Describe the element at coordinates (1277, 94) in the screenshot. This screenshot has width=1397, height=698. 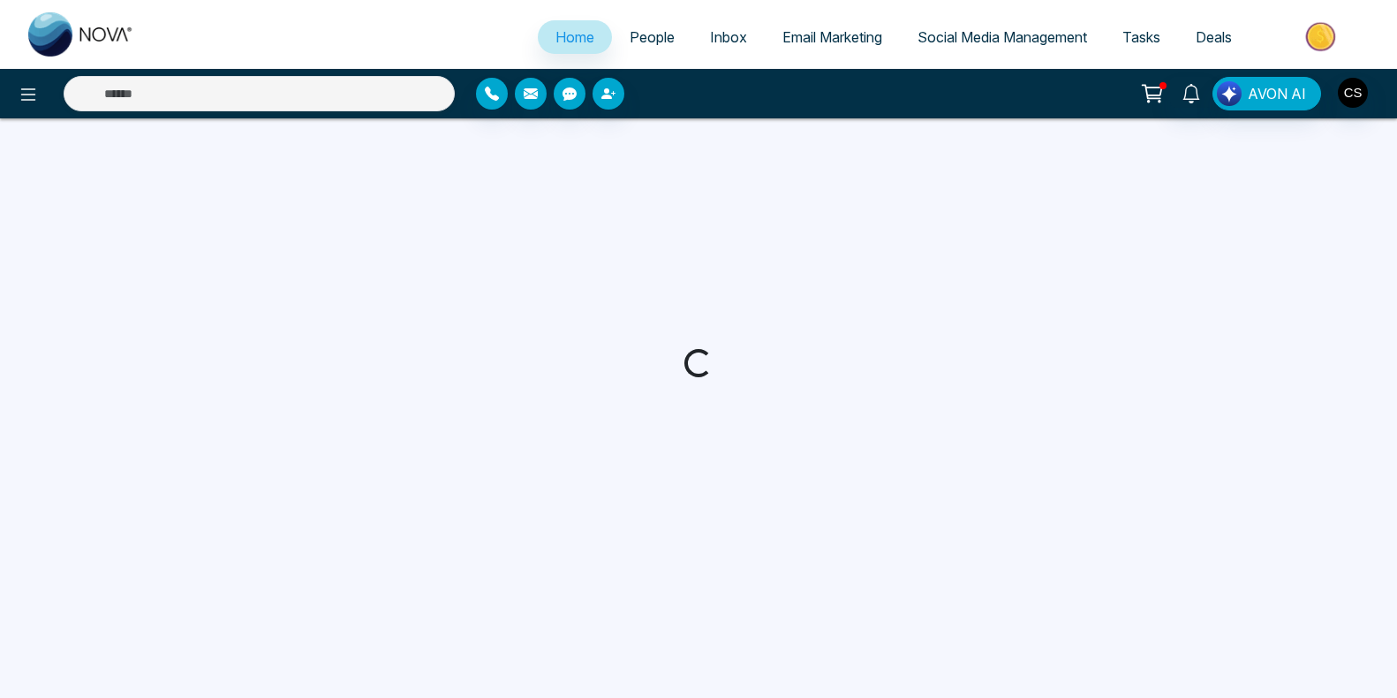
I see `span: AVON AI` at that location.